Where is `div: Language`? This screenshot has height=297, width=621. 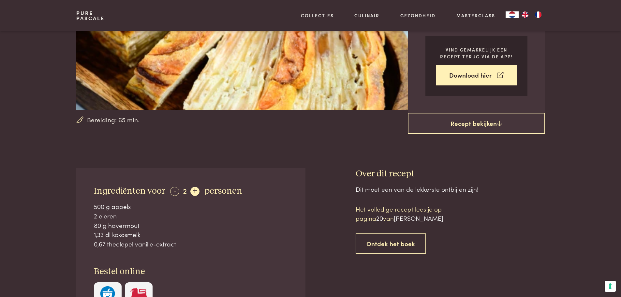
div: Language is located at coordinates (512, 15).